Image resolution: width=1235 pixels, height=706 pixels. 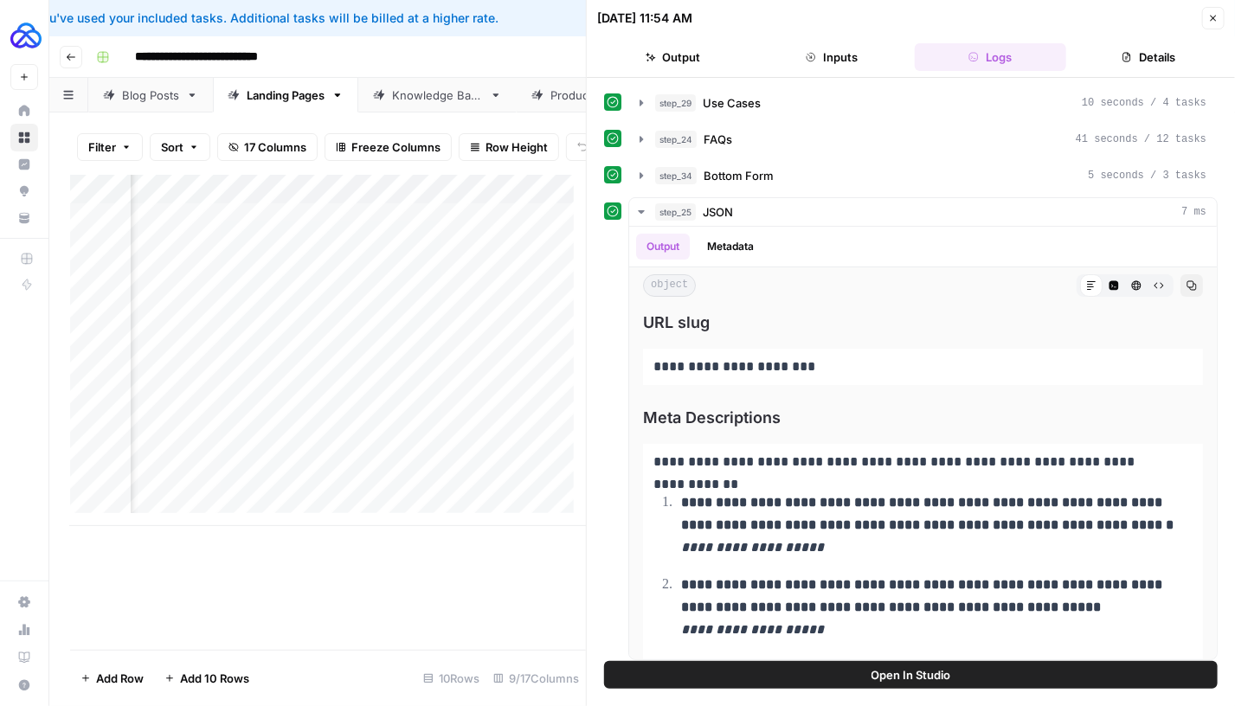 What do you see at coordinates (1194, 212) in the screenshot?
I see `span: 7 ms` at bounding box center [1194, 212].